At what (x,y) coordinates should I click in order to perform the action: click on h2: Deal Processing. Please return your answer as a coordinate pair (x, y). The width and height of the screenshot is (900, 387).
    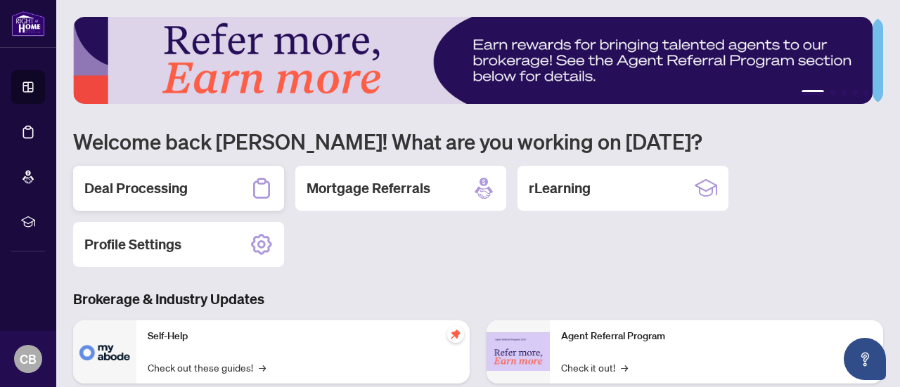
    Looking at the image, I should click on (136, 188).